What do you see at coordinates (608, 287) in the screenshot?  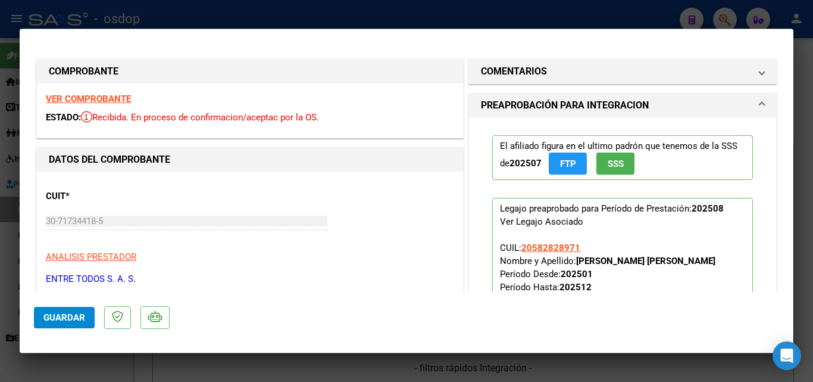 I see `span: CUIL: Nombre y Apellido: Período Desde: Período Hasta: Admite Dependencia:` at bounding box center [608, 287].